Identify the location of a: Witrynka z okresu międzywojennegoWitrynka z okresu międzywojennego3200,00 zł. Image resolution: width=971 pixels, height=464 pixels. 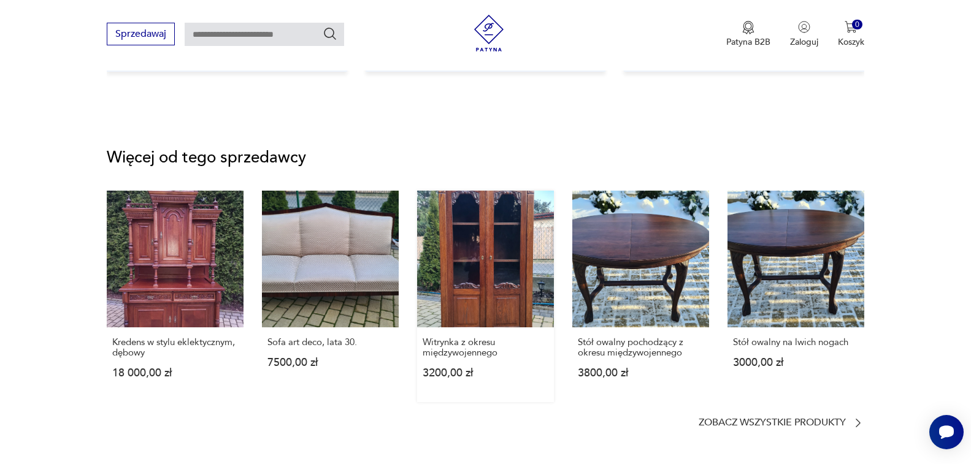
(485, 296).